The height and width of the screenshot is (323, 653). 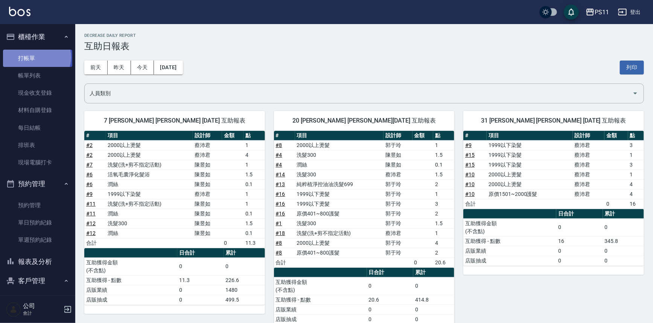 I want to click on td: 原價401~800護髮, so click(x=339, y=214).